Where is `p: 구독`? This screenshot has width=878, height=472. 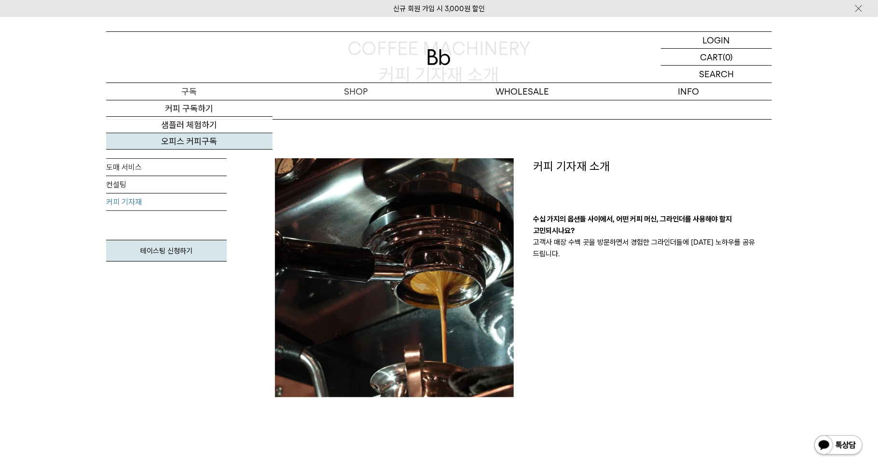
p: 구독 is located at coordinates (189, 91).